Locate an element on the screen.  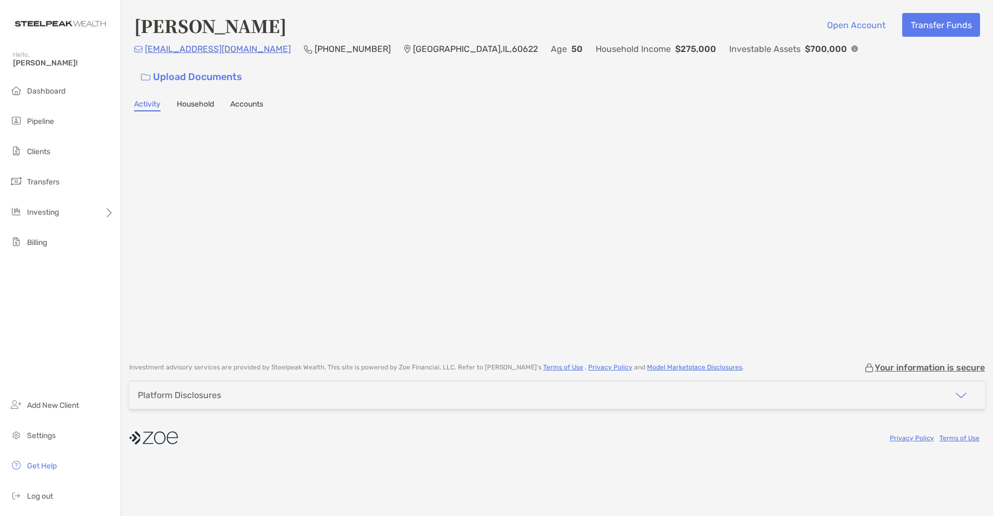
p: Age is located at coordinates (559, 49).